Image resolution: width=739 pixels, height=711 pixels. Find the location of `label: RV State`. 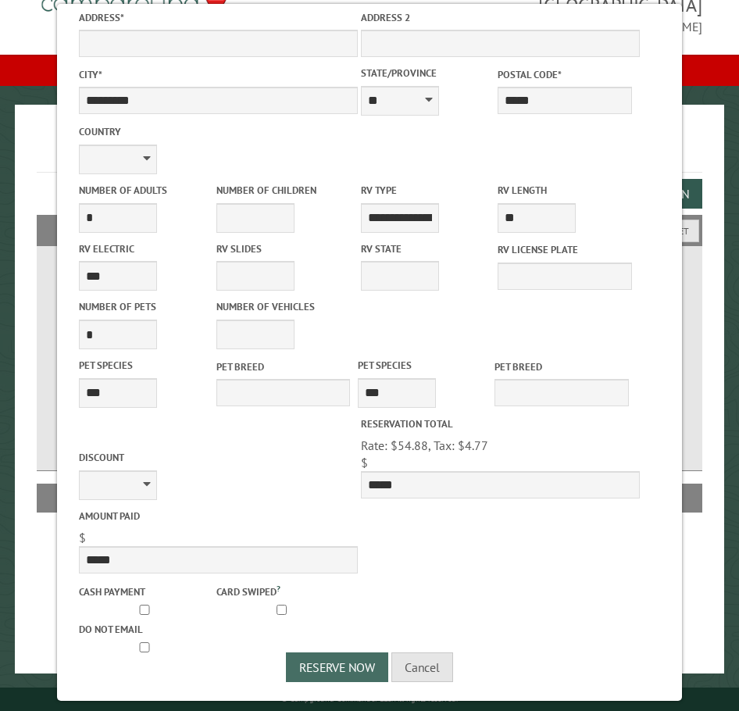

label: RV State is located at coordinates (428, 249).